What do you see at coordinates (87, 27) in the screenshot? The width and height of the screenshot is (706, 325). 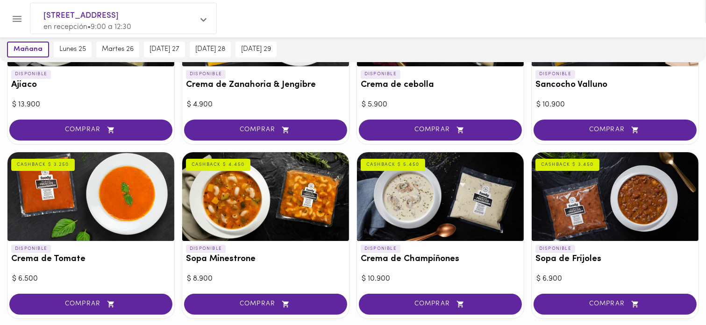 I see `span: en recepción • 9:00 a 12:30` at bounding box center [87, 27].